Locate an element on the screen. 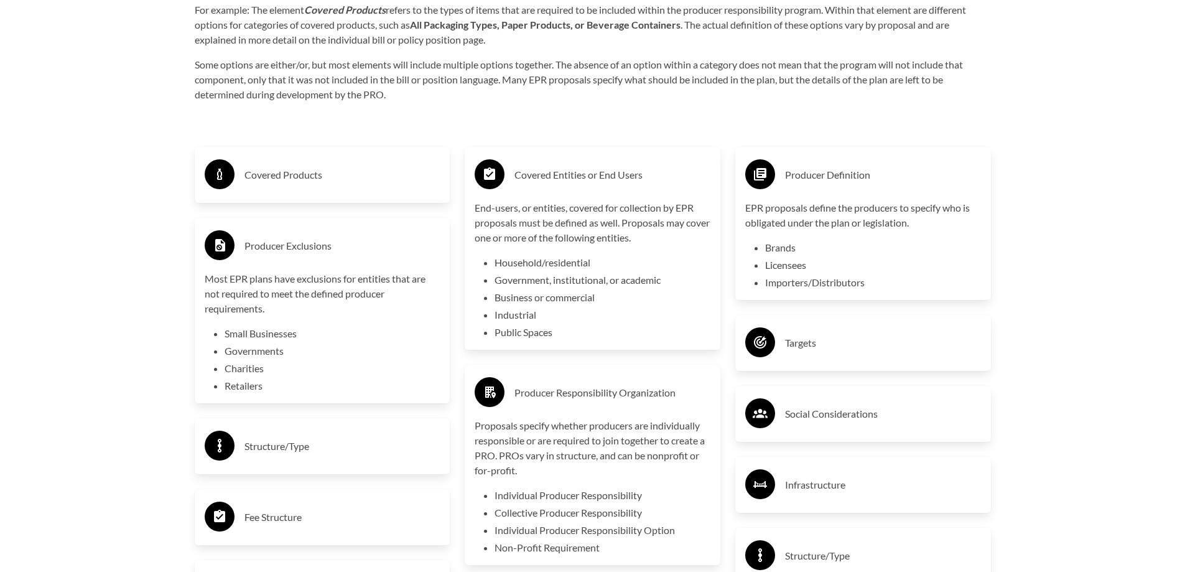  li: Public Spaces is located at coordinates (602, 332).